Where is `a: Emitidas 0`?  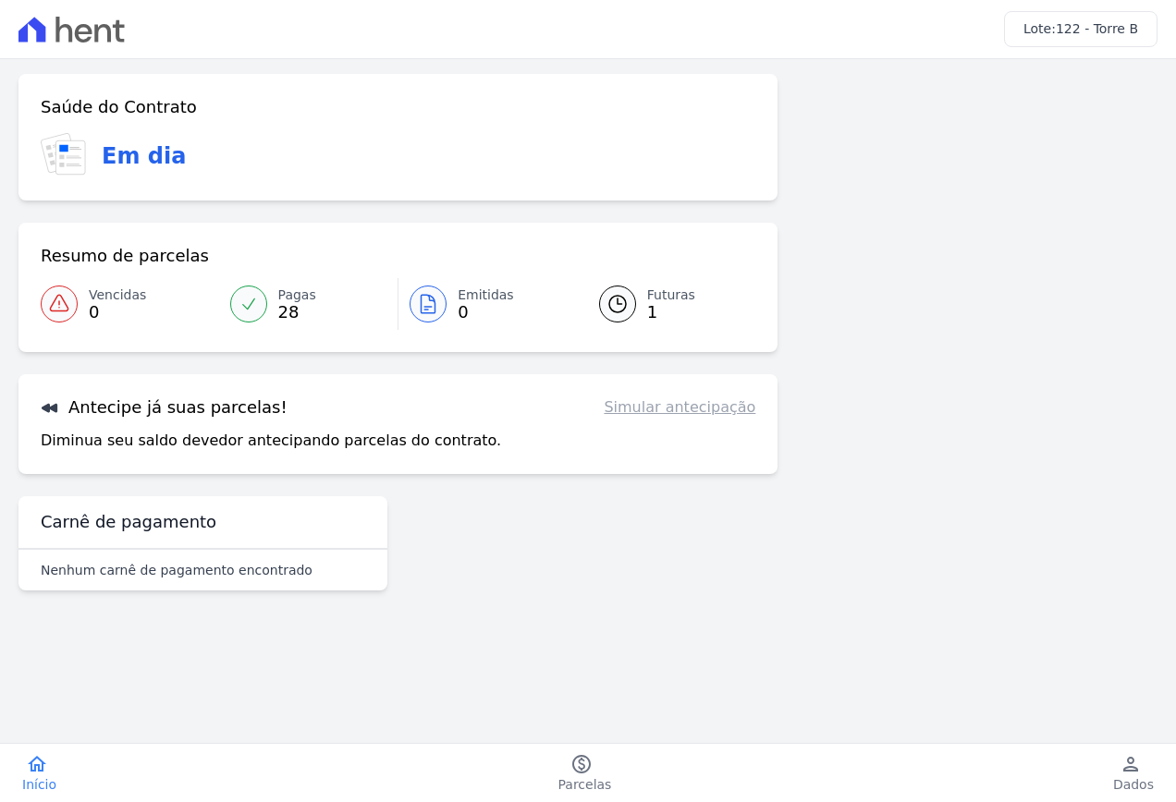 a: Emitidas 0 is located at coordinates (487, 304).